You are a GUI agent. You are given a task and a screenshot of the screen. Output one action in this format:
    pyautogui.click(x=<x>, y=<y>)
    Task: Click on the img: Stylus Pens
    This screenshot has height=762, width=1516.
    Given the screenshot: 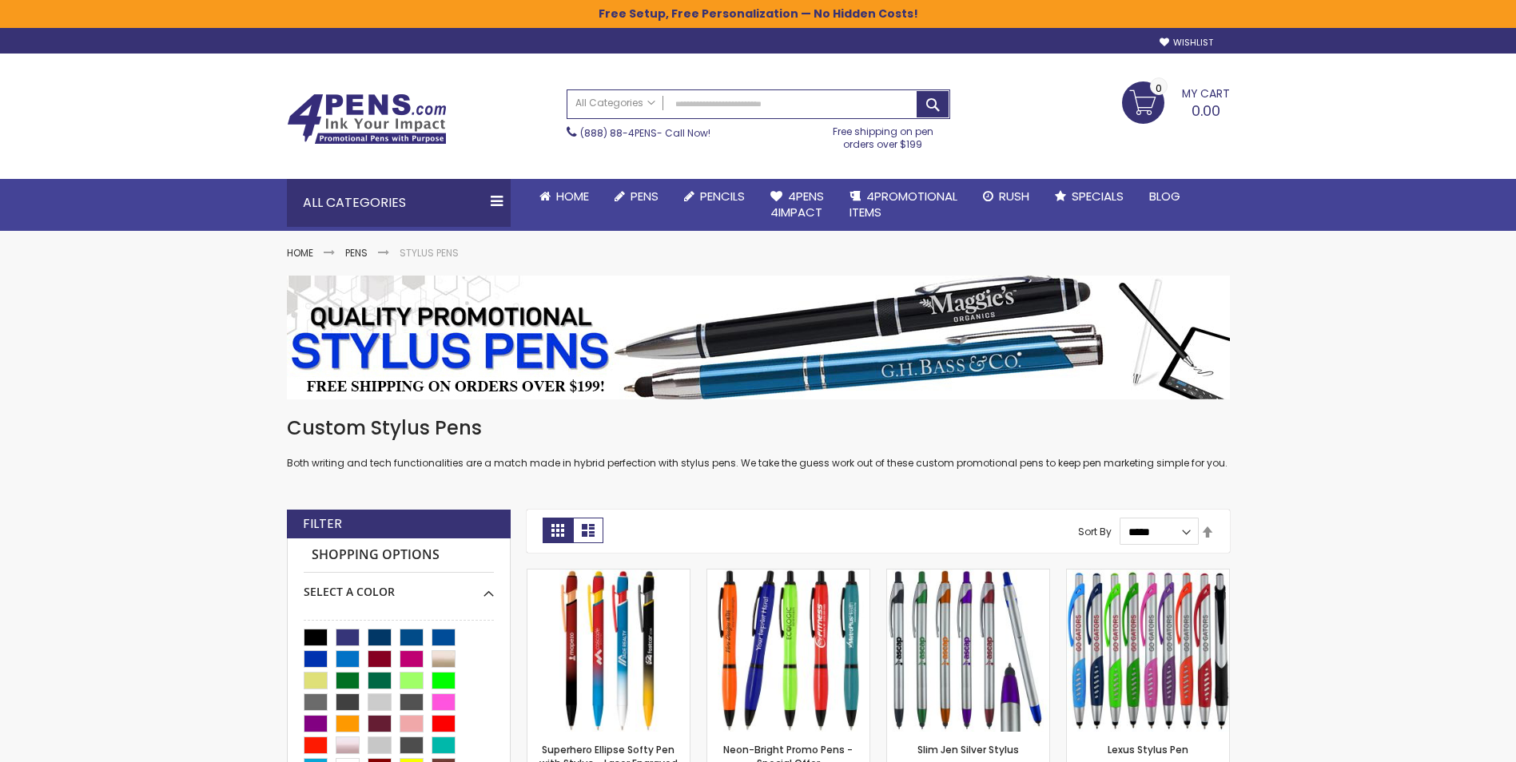 What is the action you would take?
    pyautogui.click(x=758, y=337)
    